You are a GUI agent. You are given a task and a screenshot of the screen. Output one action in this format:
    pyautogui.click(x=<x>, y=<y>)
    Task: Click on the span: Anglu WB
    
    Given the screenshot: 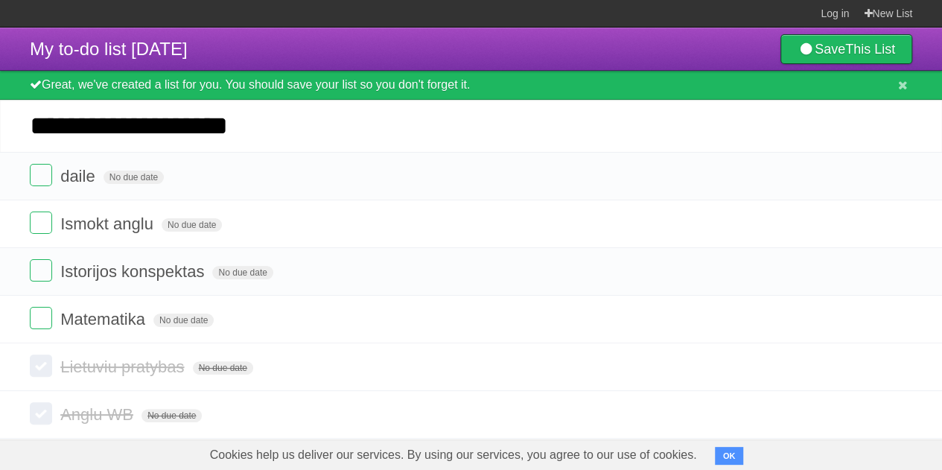 What is the action you would take?
    pyautogui.click(x=98, y=414)
    